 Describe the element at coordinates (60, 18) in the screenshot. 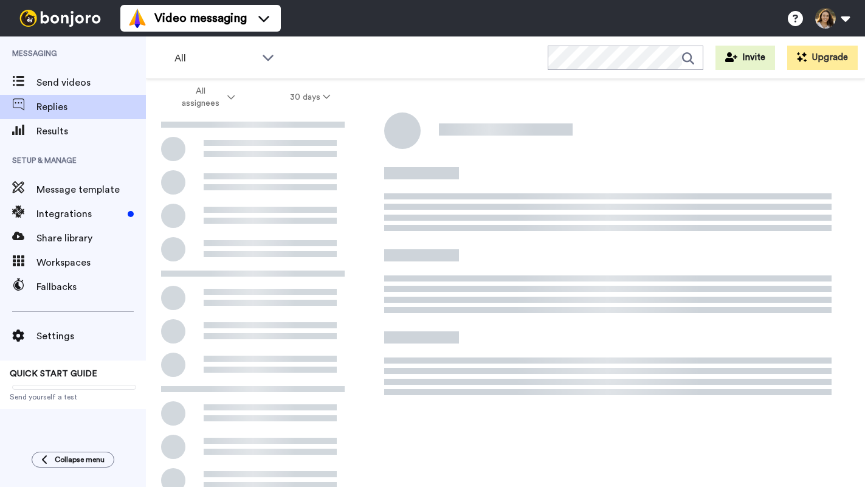

I see `img: bj-logo-header-white.svg` at that location.